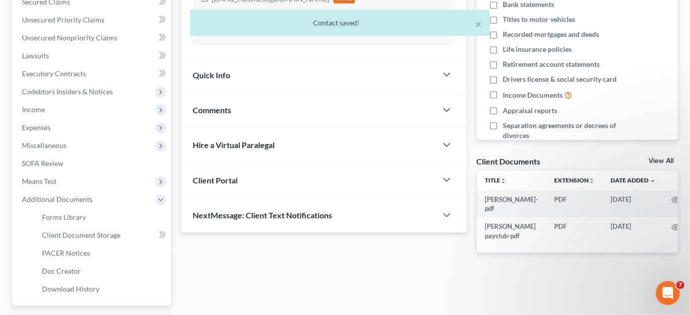 Image resolution: width=690 pixels, height=315 pixels. Describe the element at coordinates (44, 145) in the screenshot. I see `span: Miscellaneous` at that location.